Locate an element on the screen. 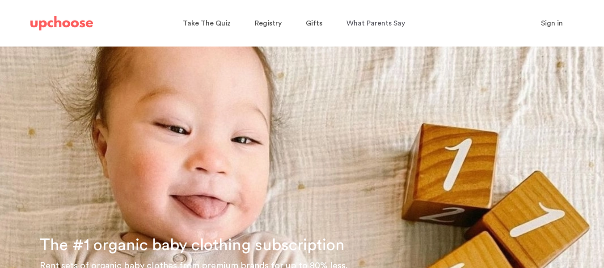  span: Take The Quiz is located at coordinates (206, 23).